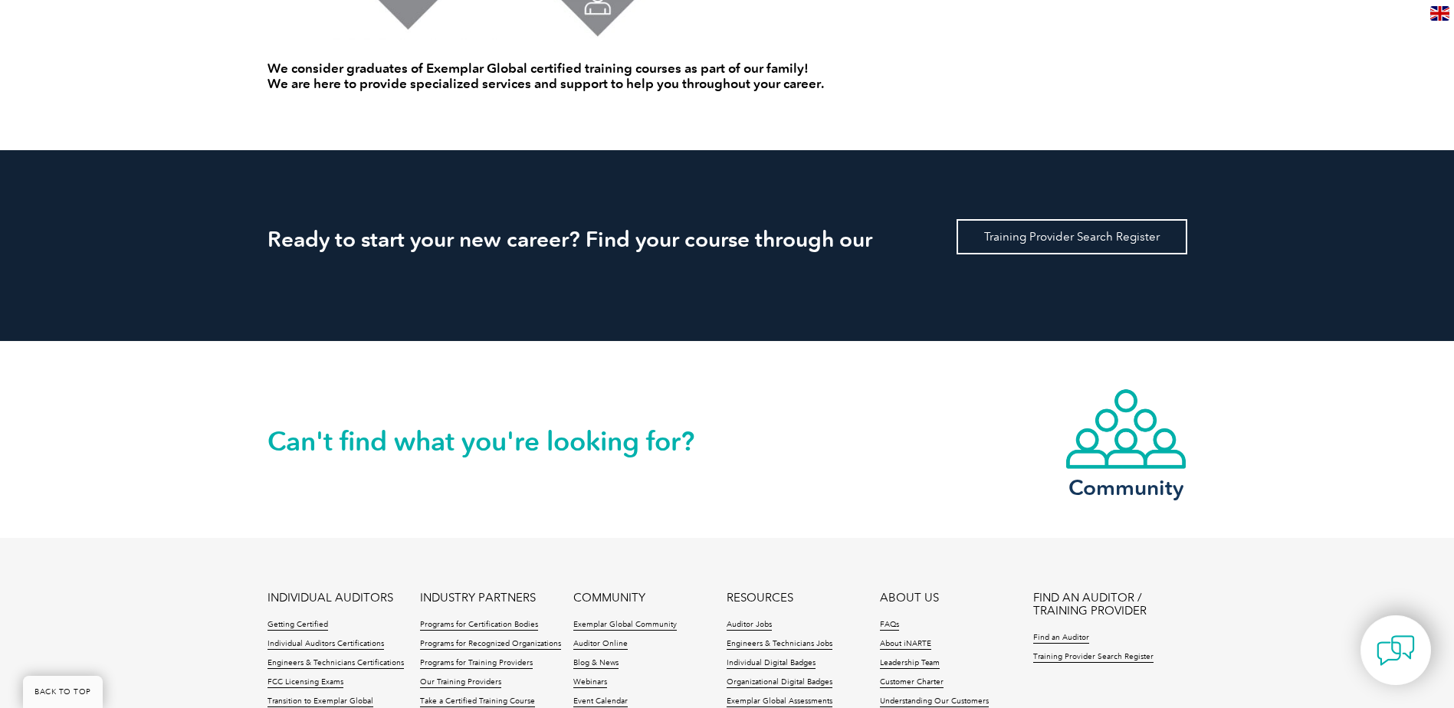  I want to click on a: FIND AN AUDITOR / TRAINING PROVIDER, so click(1110, 605).